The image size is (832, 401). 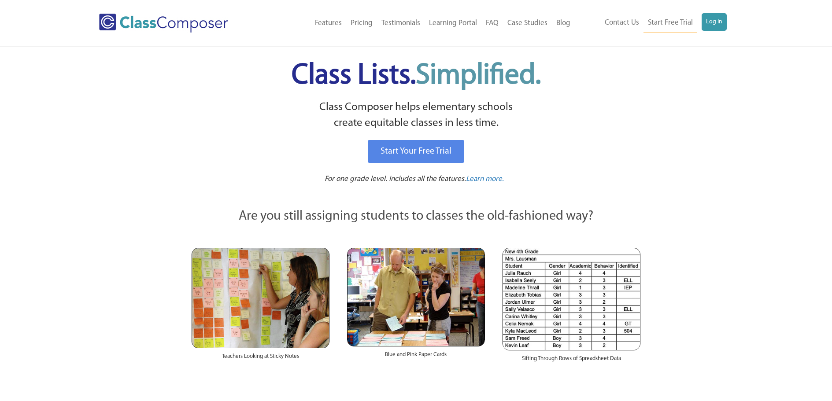 What do you see at coordinates (714, 22) in the screenshot?
I see `a: Log In` at bounding box center [714, 22].